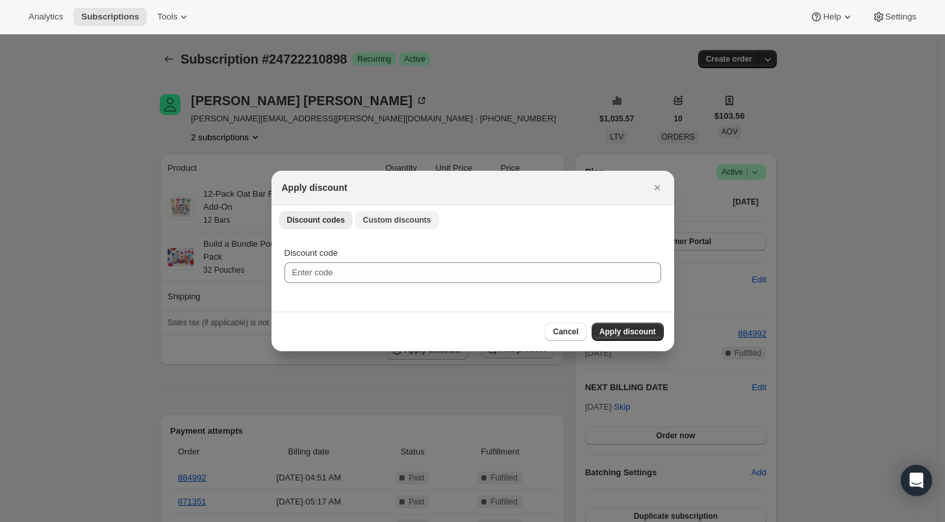  I want to click on div: Open Intercom Messenger, so click(917, 481).